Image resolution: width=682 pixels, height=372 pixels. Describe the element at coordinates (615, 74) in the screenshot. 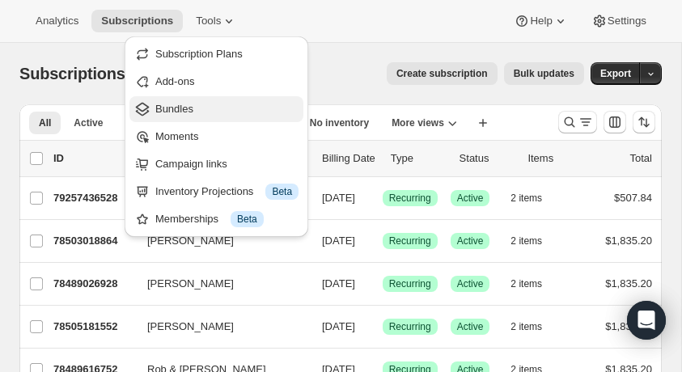

I see `button: Export` at that location.